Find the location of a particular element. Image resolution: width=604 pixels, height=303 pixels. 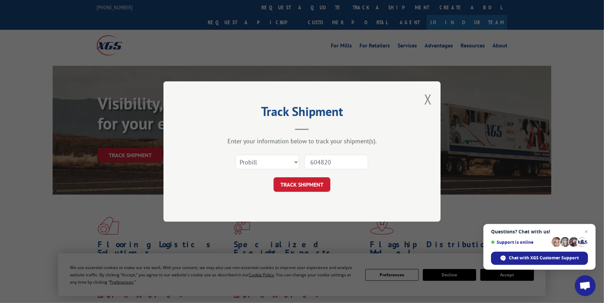

h2: Track Shipment is located at coordinates (302, 113).